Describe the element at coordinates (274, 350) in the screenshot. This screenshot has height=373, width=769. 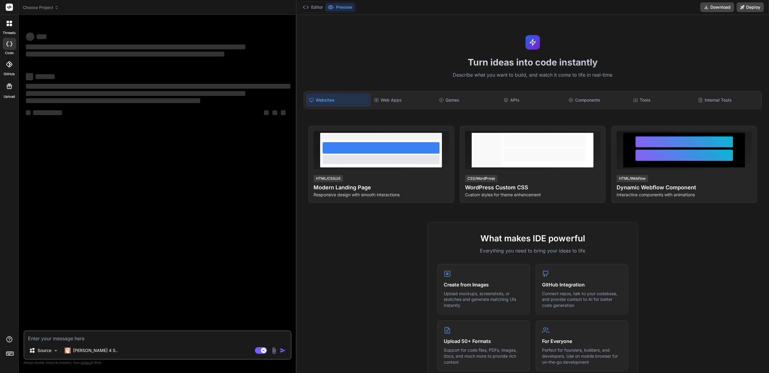
I see `img: attachment` at that location.